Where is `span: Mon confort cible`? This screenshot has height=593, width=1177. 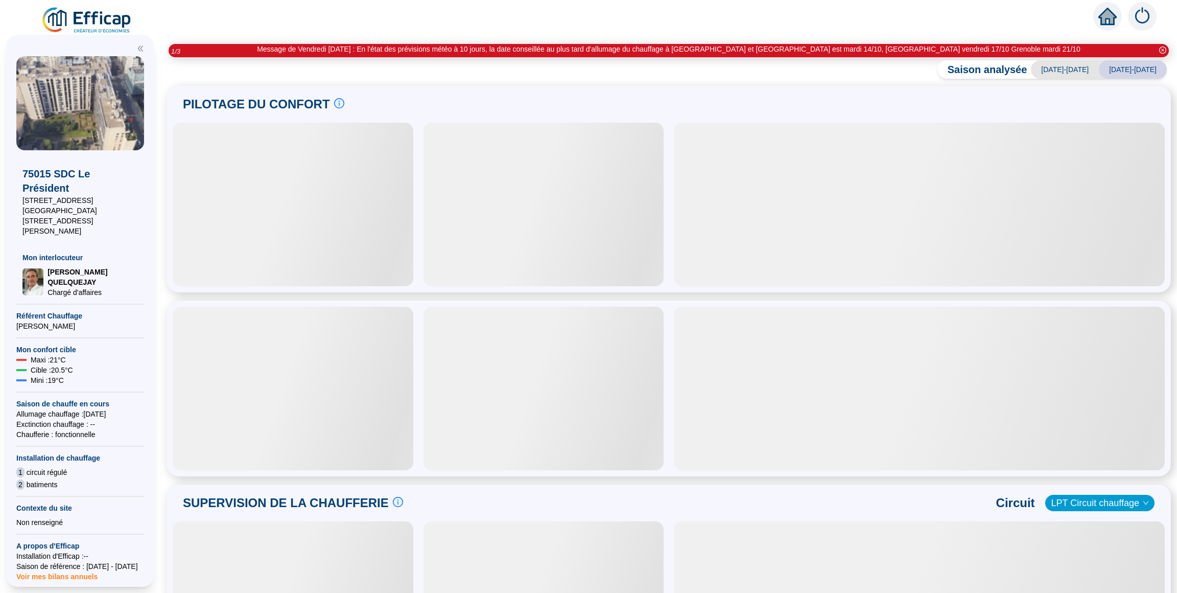
span: Mon confort cible is located at coordinates (80, 349).